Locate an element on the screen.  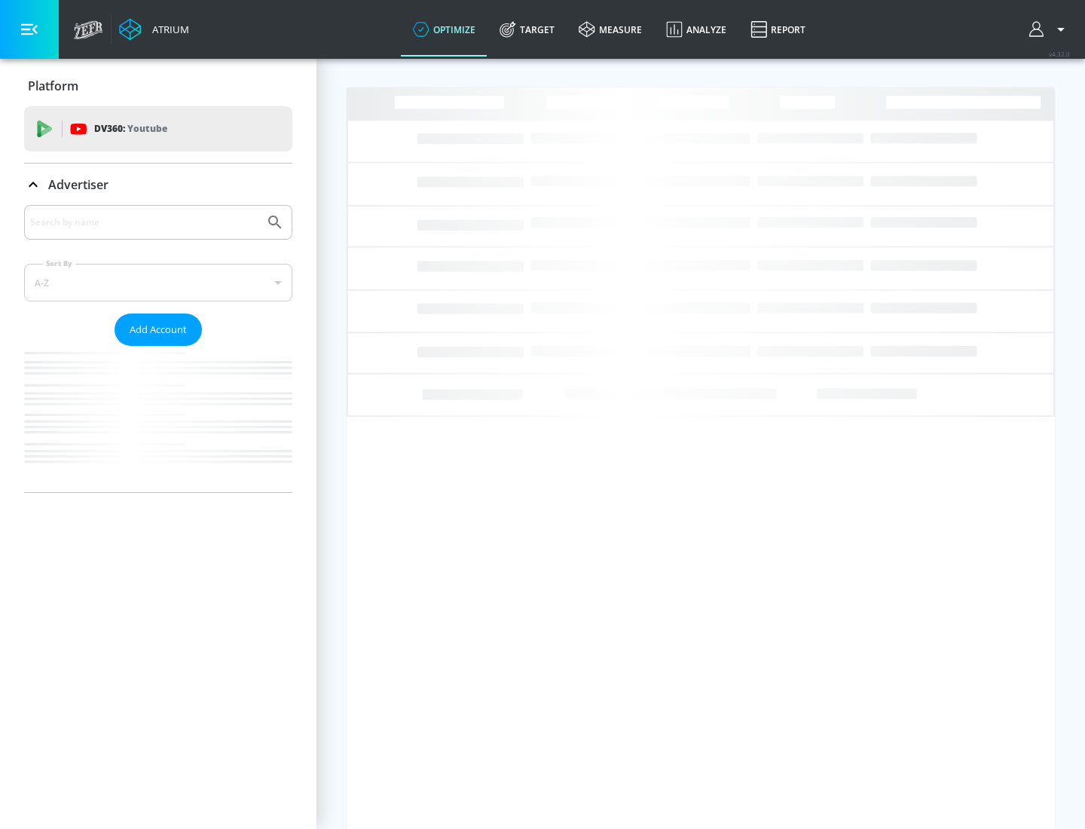
p: Platform is located at coordinates (53, 86).